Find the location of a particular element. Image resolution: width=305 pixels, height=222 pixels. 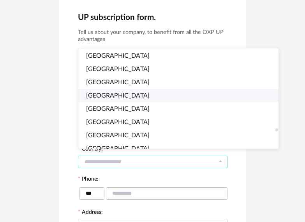

label: Address: is located at coordinates (90, 213).